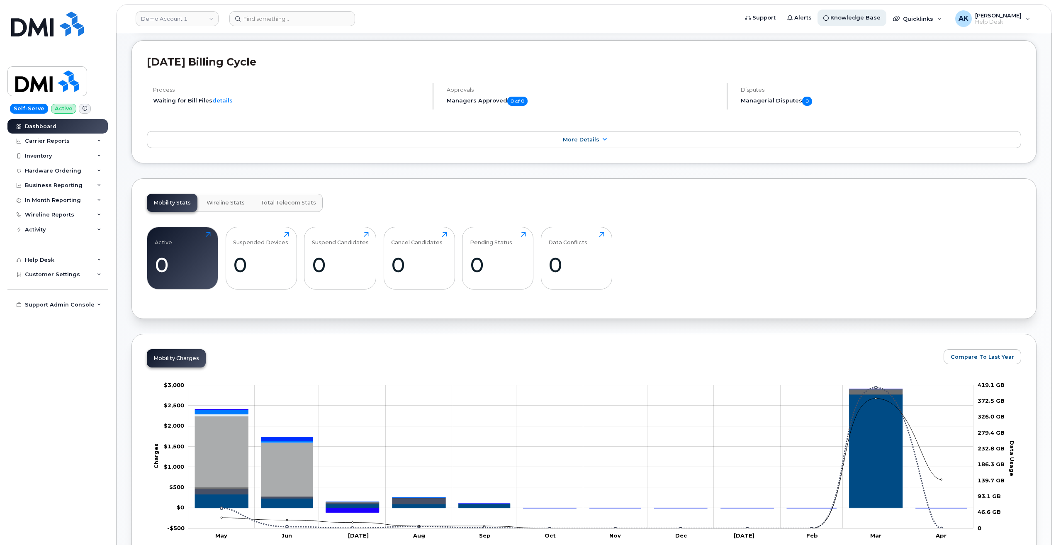 This screenshot has height=545, width=1056. What do you see at coordinates (174, 446) in the screenshot?
I see `tspan: $1,500` at bounding box center [174, 446].